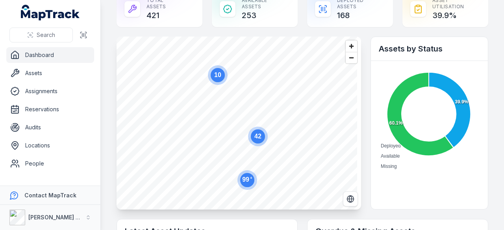 The height and width of the screenshot is (230, 504). What do you see at coordinates (50, 127) in the screenshot?
I see `a: Audits` at bounding box center [50, 127].